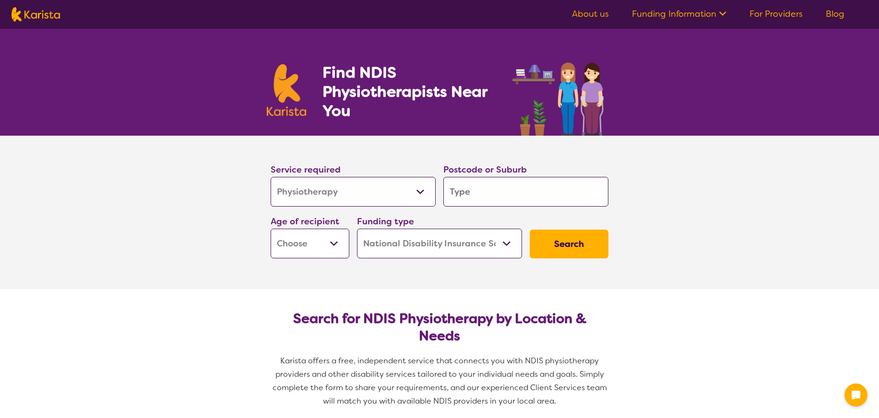 The width and height of the screenshot is (879, 418). What do you see at coordinates (679, 14) in the screenshot?
I see `a: Funding Information` at bounding box center [679, 14].